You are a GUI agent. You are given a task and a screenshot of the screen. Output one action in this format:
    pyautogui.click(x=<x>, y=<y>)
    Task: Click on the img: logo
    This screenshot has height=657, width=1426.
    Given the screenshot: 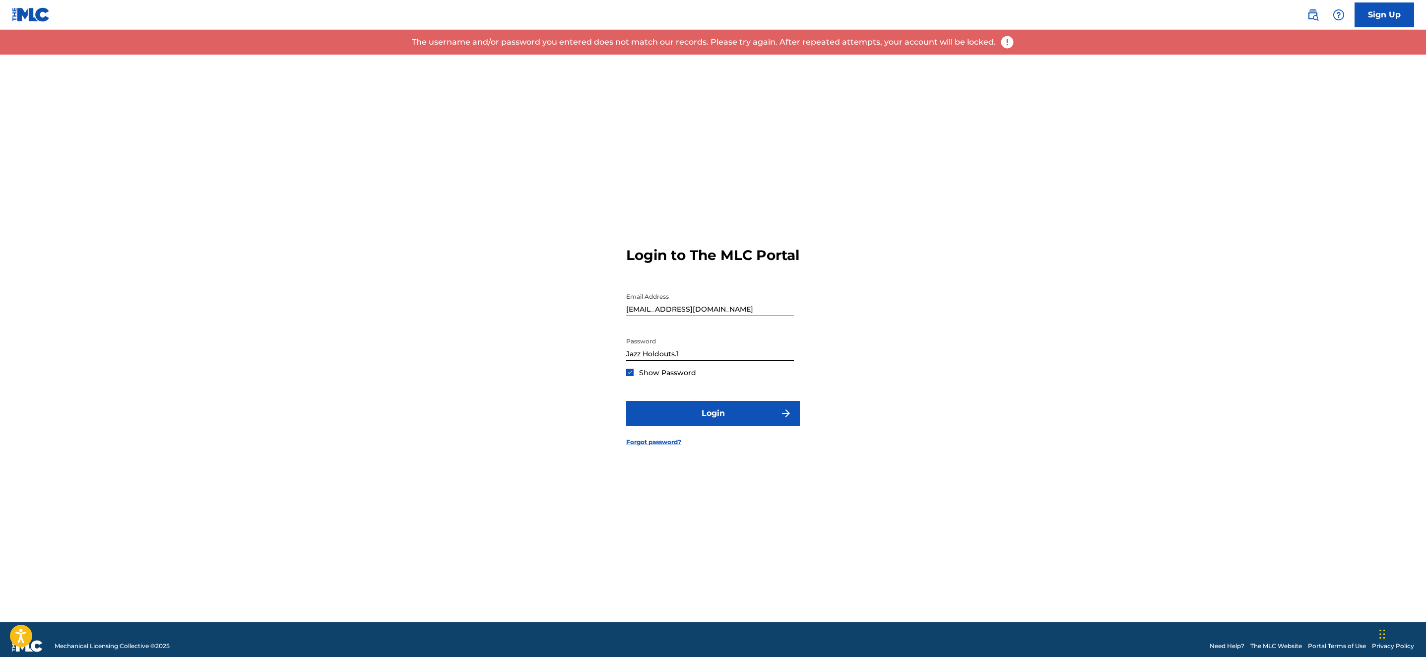 What is the action you would take?
    pyautogui.click(x=27, y=646)
    